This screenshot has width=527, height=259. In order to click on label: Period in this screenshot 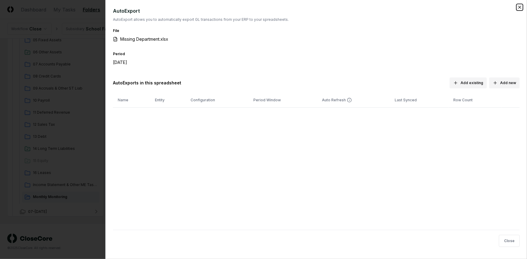, I will do `click(119, 54)`.